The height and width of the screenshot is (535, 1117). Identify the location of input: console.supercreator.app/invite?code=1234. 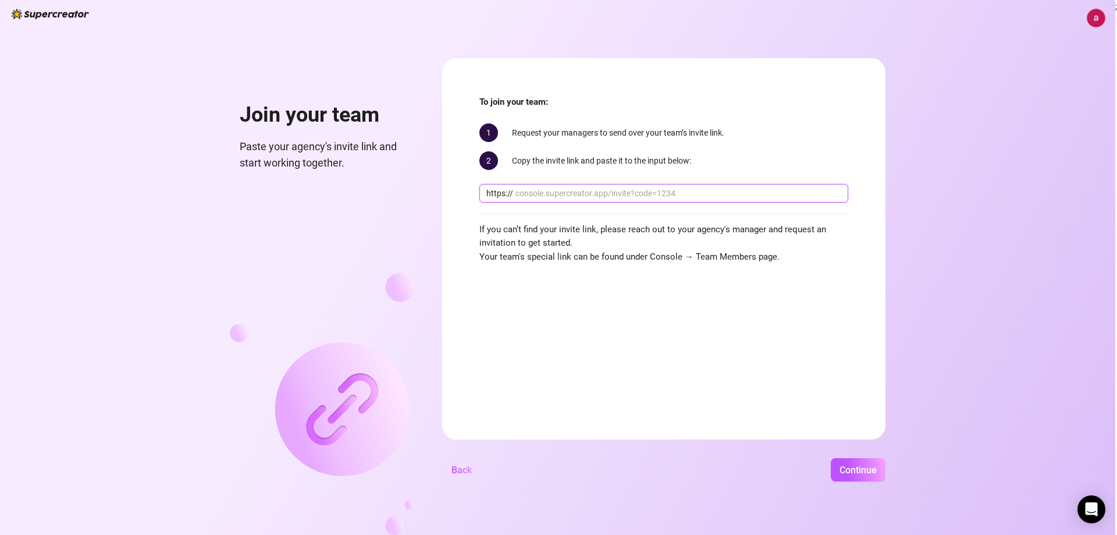
(678, 193).